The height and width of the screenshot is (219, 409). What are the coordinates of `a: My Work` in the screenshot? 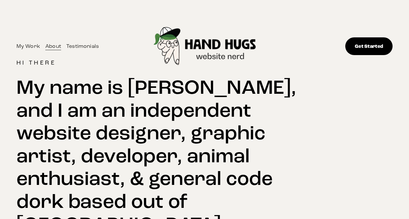 It's located at (28, 46).